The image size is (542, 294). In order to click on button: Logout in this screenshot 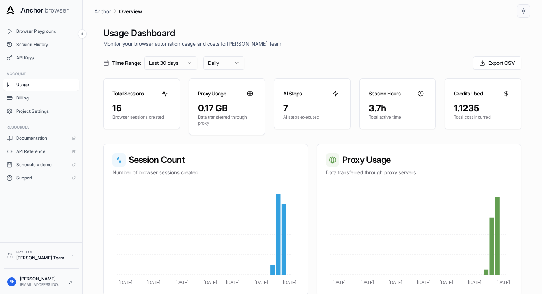, I will do `click(70, 282)`.